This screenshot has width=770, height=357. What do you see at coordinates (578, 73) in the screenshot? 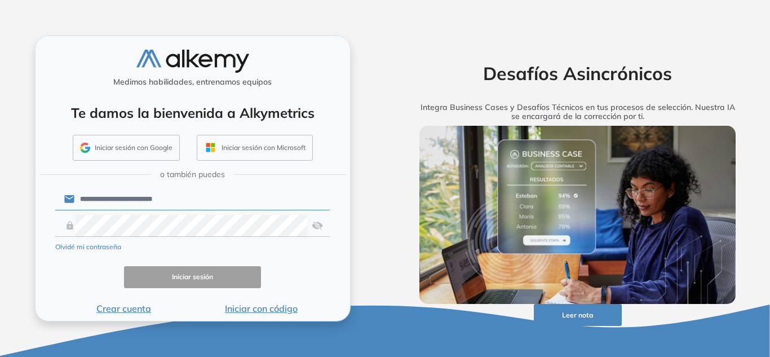
I see `h2: Desafíos Asincrónicos` at bounding box center [578, 73].